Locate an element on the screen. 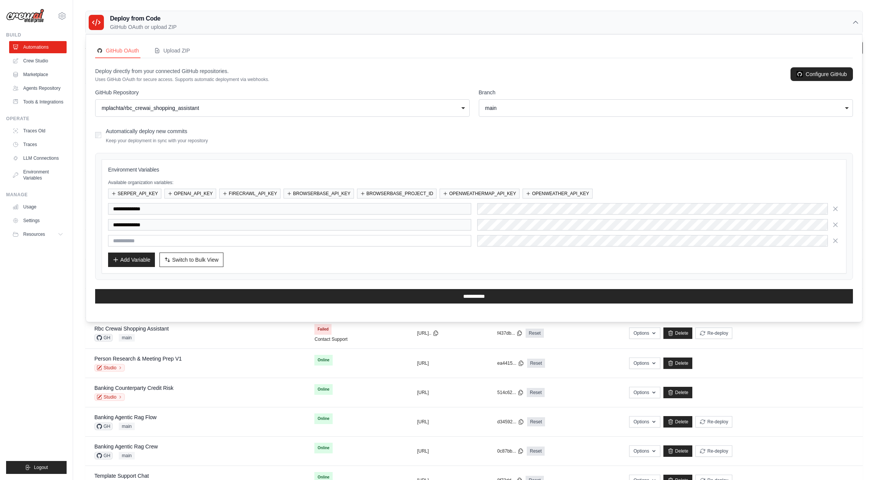 This screenshot has width=875, height=480. button: Switch to Bulk View is located at coordinates (191, 260).